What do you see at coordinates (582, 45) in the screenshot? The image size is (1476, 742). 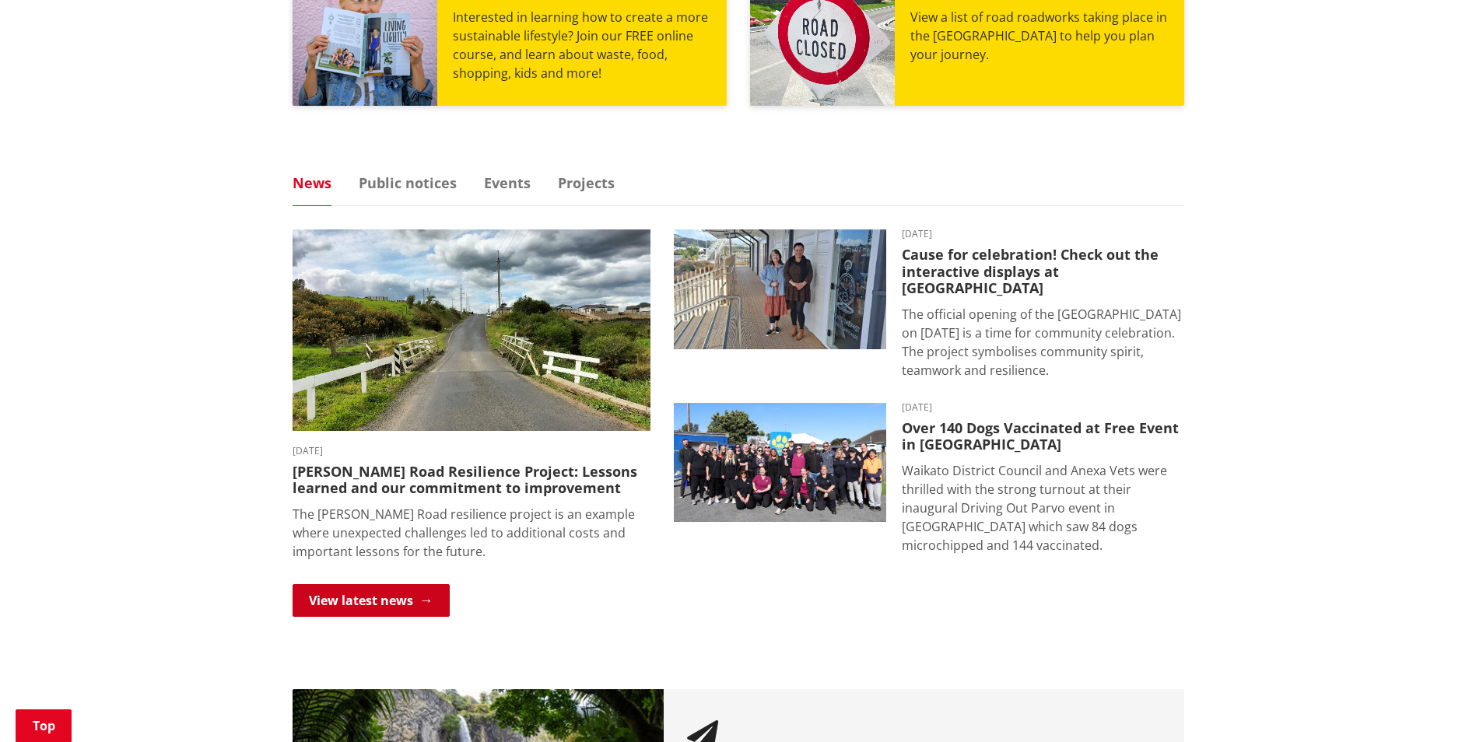 I see `p: Interested in learning how to create a more sustainable lifestyle? Join our FREE online course, a...` at bounding box center [582, 45].